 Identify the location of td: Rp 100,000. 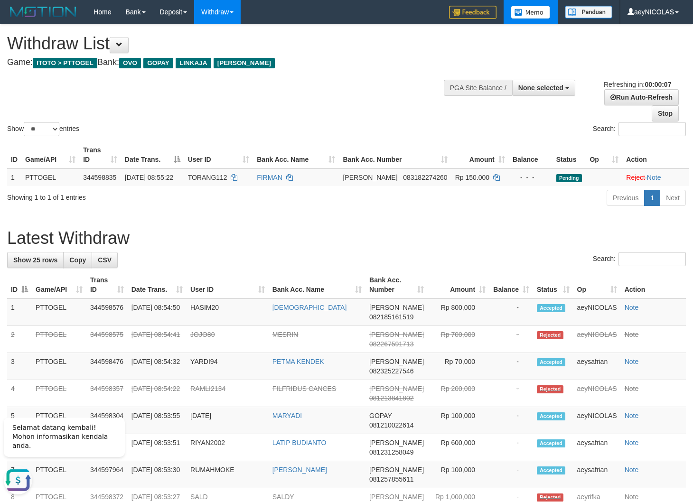
(459, 421).